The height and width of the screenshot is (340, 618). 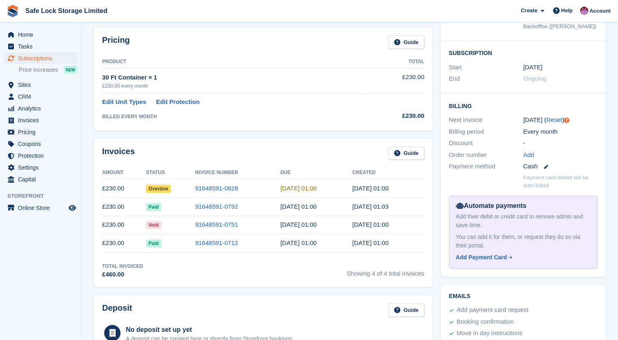 What do you see at coordinates (492, 311) in the screenshot?
I see `div: Add payment card request` at bounding box center [492, 311].